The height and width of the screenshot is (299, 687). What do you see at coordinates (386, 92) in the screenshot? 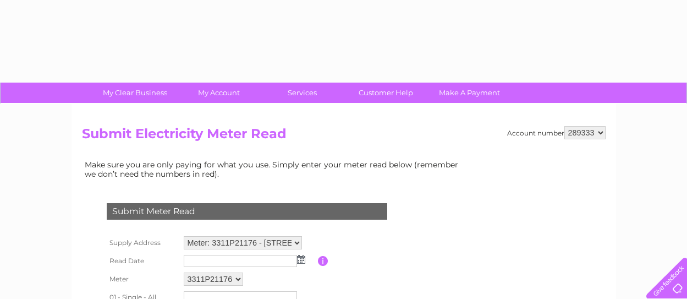
I see `a: Customer Help` at bounding box center [386, 92].